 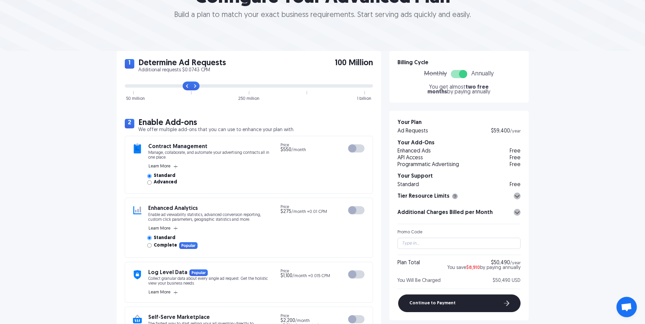 I want to click on span: Complete, so click(x=165, y=246).